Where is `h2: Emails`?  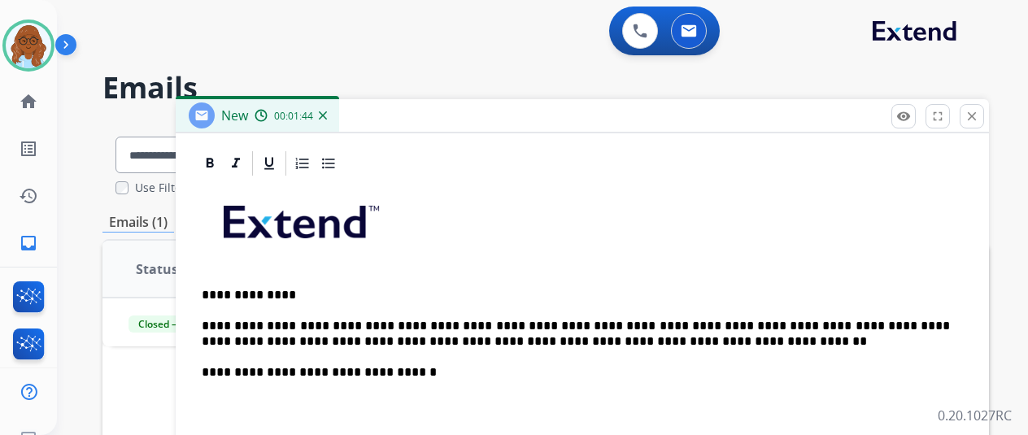
h2: Emails is located at coordinates (546, 88).